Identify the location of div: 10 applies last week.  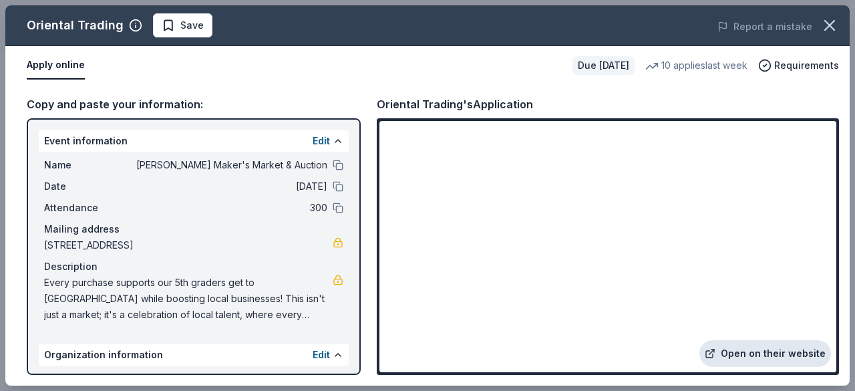
(696, 65).